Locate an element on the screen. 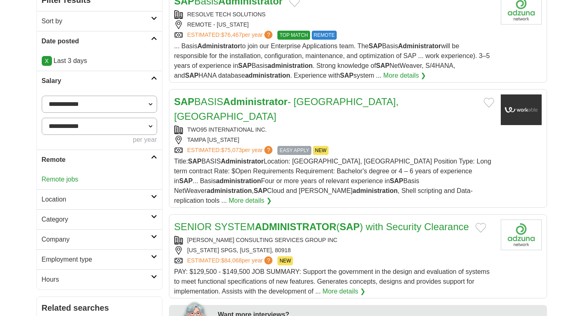 The width and height of the screenshot is (583, 316). h2: Hours is located at coordinates (96, 280).